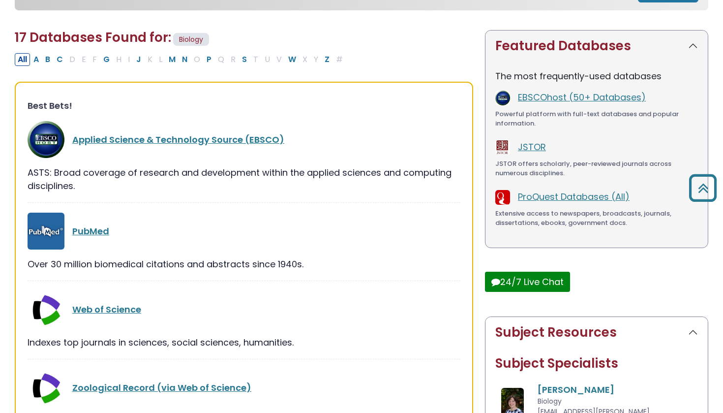 The image size is (723, 413). I want to click on a: JSTOR, so click(532, 147).